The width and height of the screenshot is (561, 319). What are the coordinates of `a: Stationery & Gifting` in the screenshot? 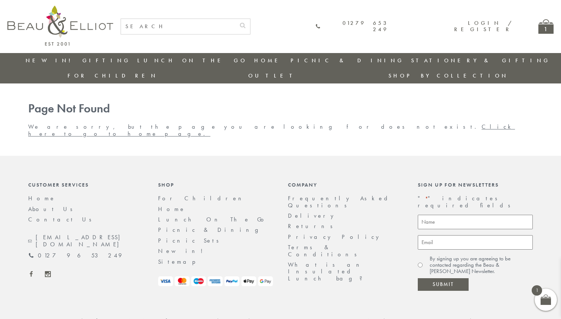 It's located at (481, 60).